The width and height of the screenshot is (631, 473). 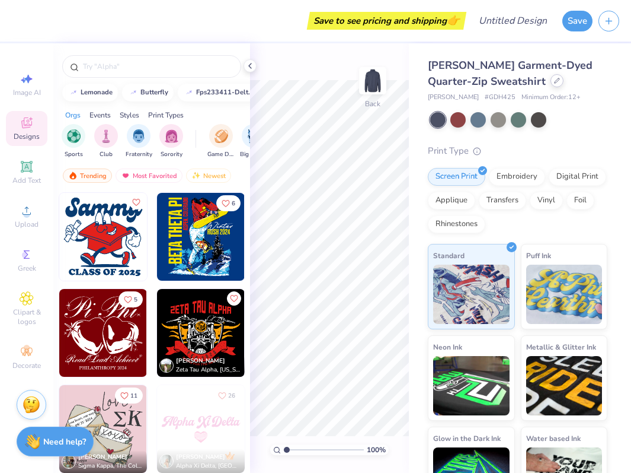 What do you see at coordinates (166, 115) in the screenshot?
I see `div: Print Types` at bounding box center [166, 115].